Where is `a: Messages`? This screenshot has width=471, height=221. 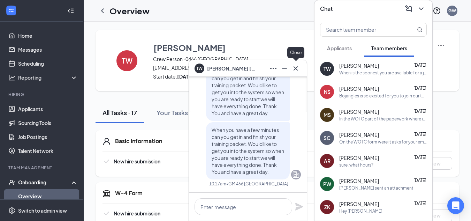 a: Messages is located at coordinates (48, 49).